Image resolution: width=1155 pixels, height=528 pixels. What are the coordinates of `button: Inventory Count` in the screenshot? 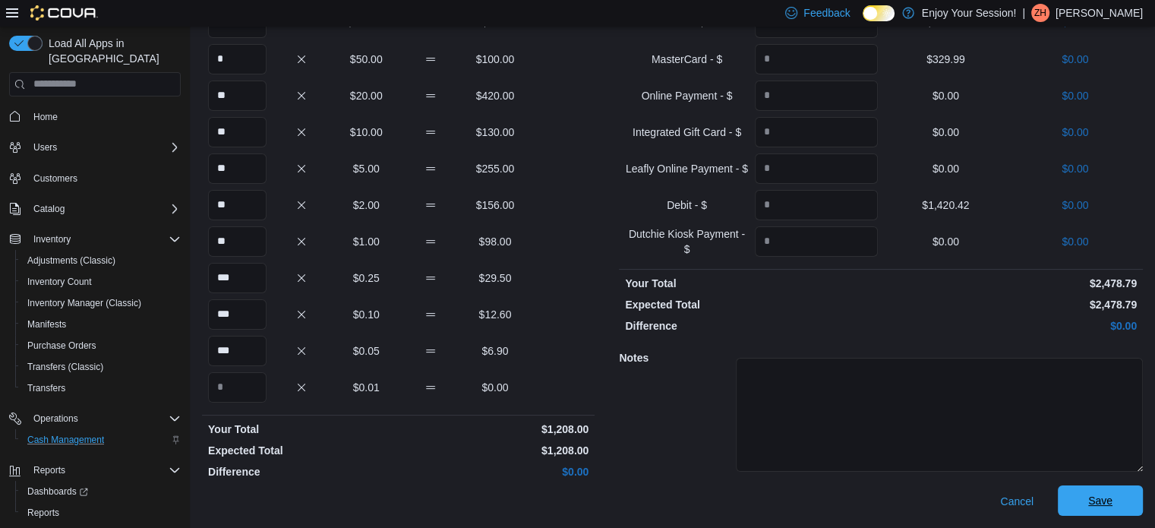 It's located at (101, 282).